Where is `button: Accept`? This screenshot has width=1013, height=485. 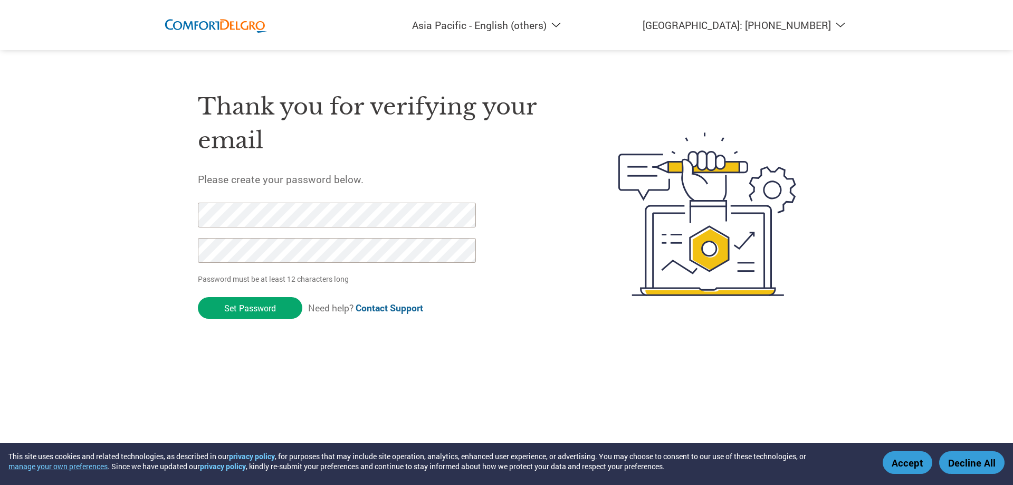 button: Accept is located at coordinates (907, 462).